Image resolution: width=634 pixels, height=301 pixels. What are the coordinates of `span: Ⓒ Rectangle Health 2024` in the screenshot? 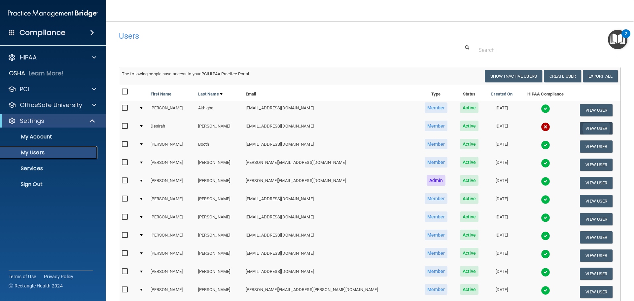 It's located at (36, 286).